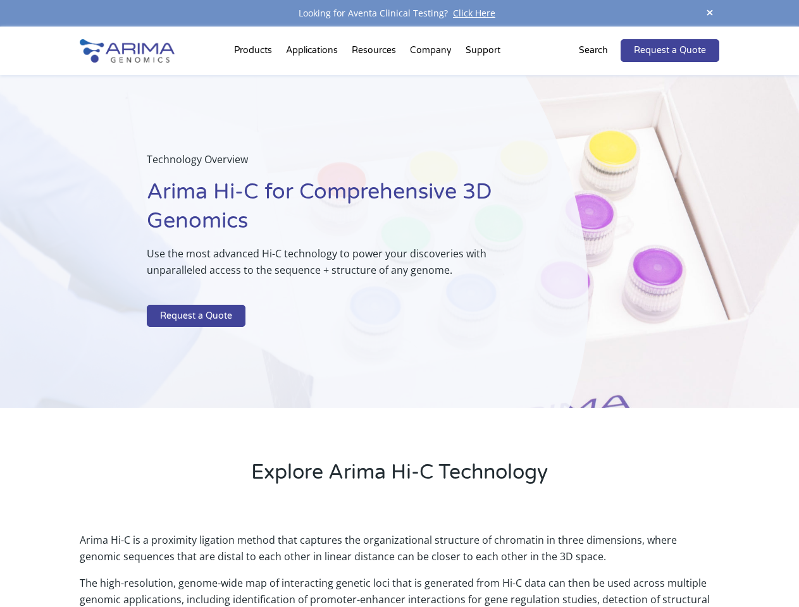 The width and height of the screenshot is (799, 607). Describe the element at coordinates (127, 51) in the screenshot. I see `img: Arima-Genomics-logo` at that location.